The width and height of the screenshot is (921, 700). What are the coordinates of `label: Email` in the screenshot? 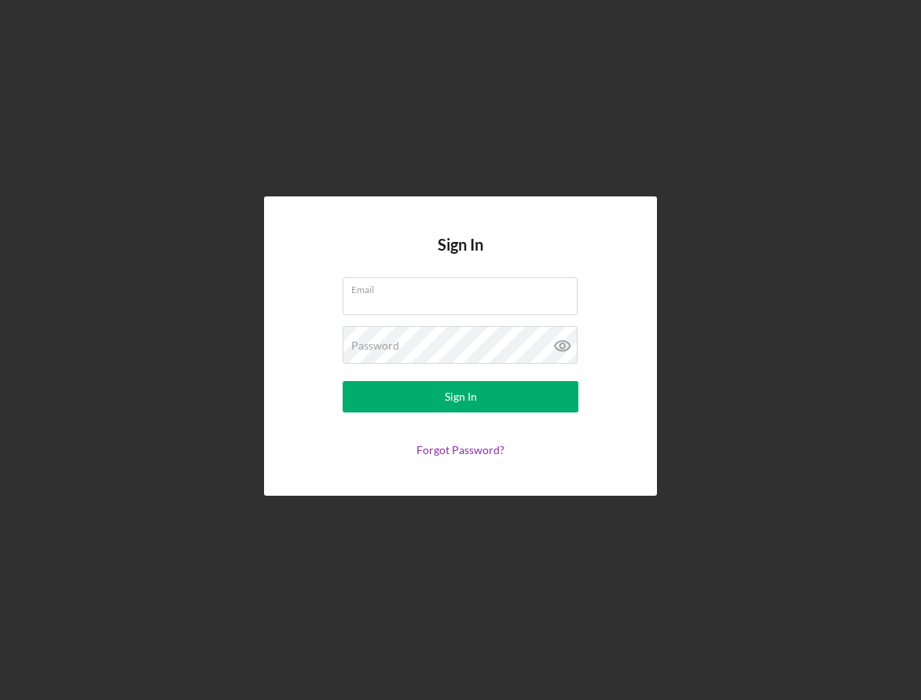 It's located at (464, 287).